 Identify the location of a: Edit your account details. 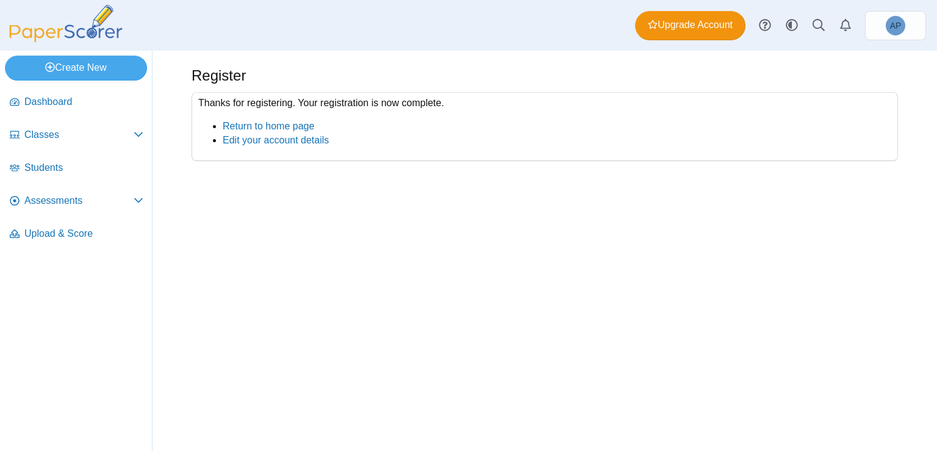
(276, 140).